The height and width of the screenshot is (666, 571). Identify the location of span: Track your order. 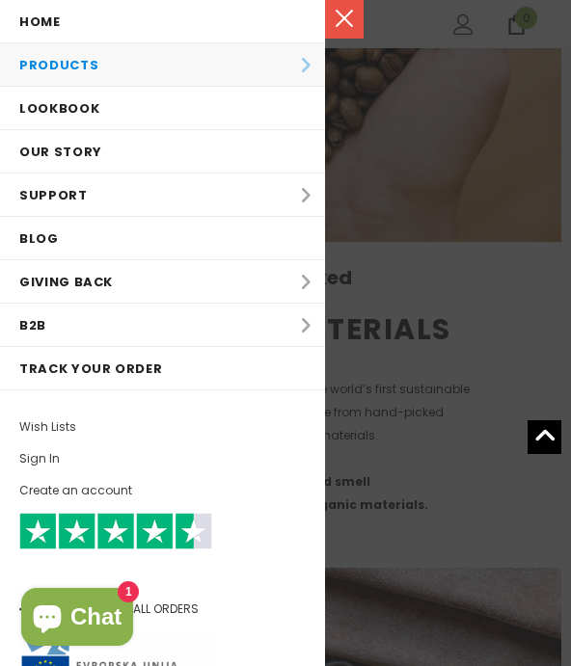
(91, 368).